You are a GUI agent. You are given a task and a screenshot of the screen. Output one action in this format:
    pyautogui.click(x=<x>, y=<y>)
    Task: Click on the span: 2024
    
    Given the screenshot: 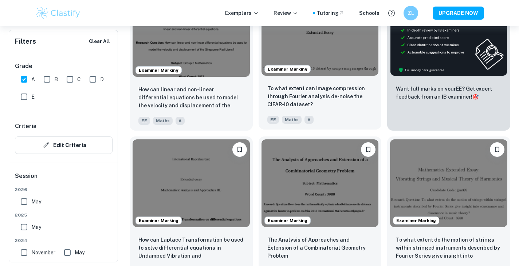 What is the action you would take?
    pyautogui.click(x=64, y=241)
    